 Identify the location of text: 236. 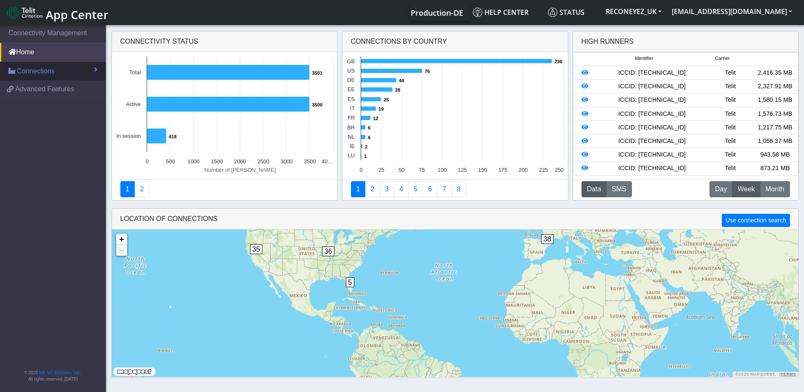
(558, 61).